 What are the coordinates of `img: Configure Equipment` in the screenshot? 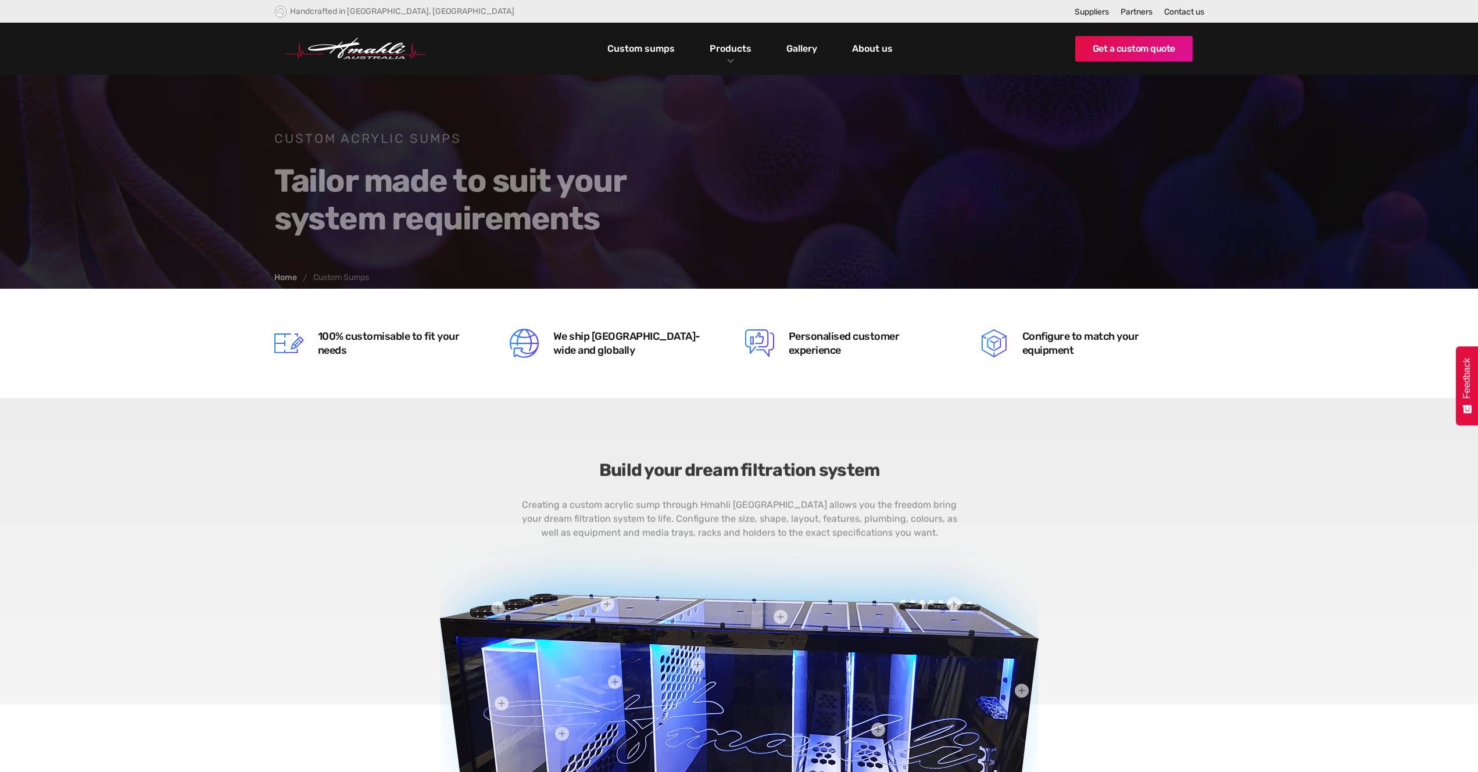 It's located at (994, 343).